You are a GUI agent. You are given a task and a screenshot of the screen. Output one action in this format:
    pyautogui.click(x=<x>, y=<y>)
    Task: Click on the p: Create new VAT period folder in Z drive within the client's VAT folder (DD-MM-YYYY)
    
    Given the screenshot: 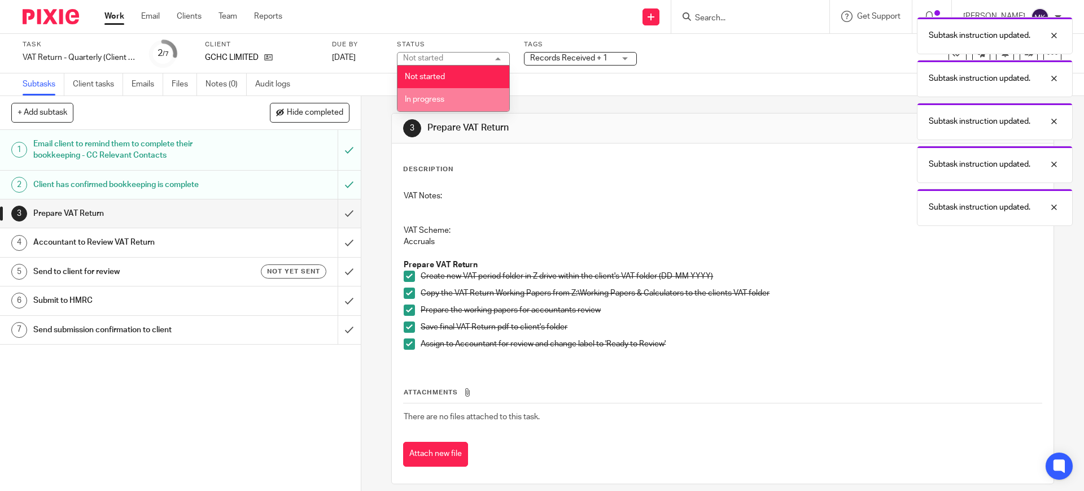 What is the action you would take?
    pyautogui.click(x=731, y=276)
    